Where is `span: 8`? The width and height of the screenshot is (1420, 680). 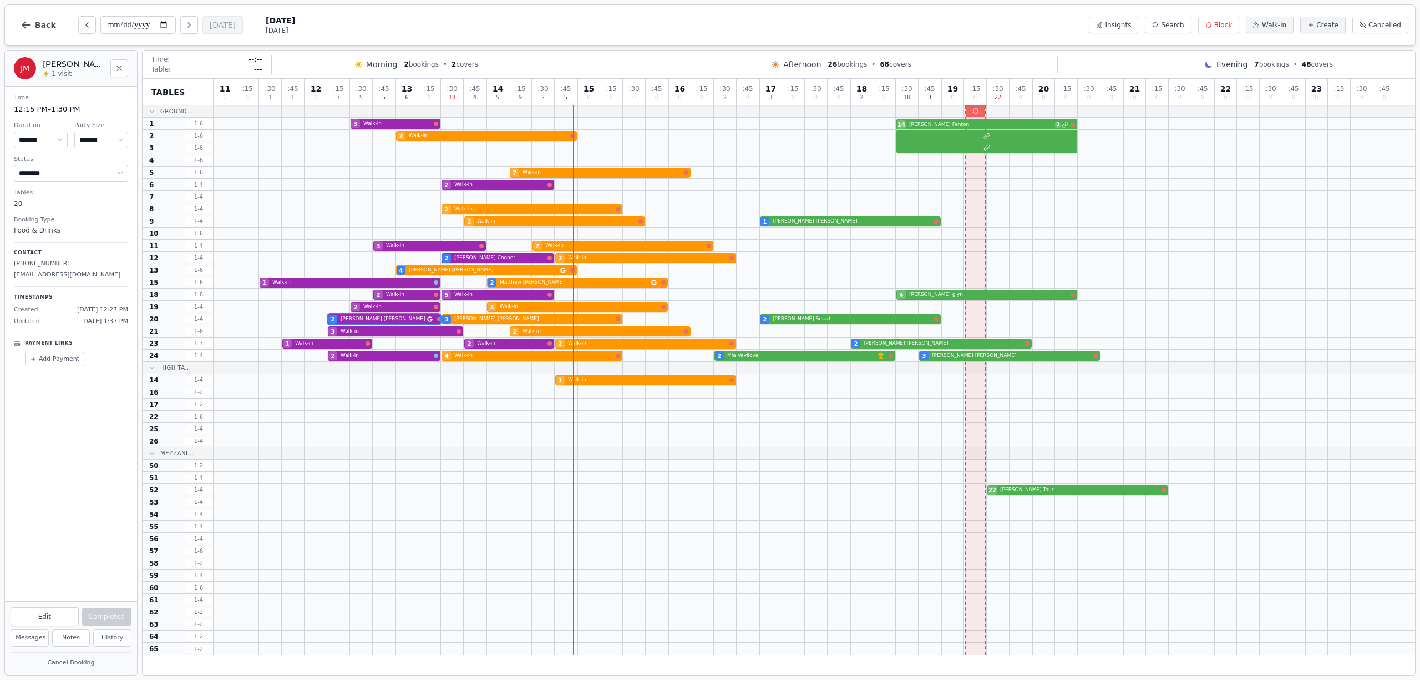
span: 8 is located at coordinates (151, 209).